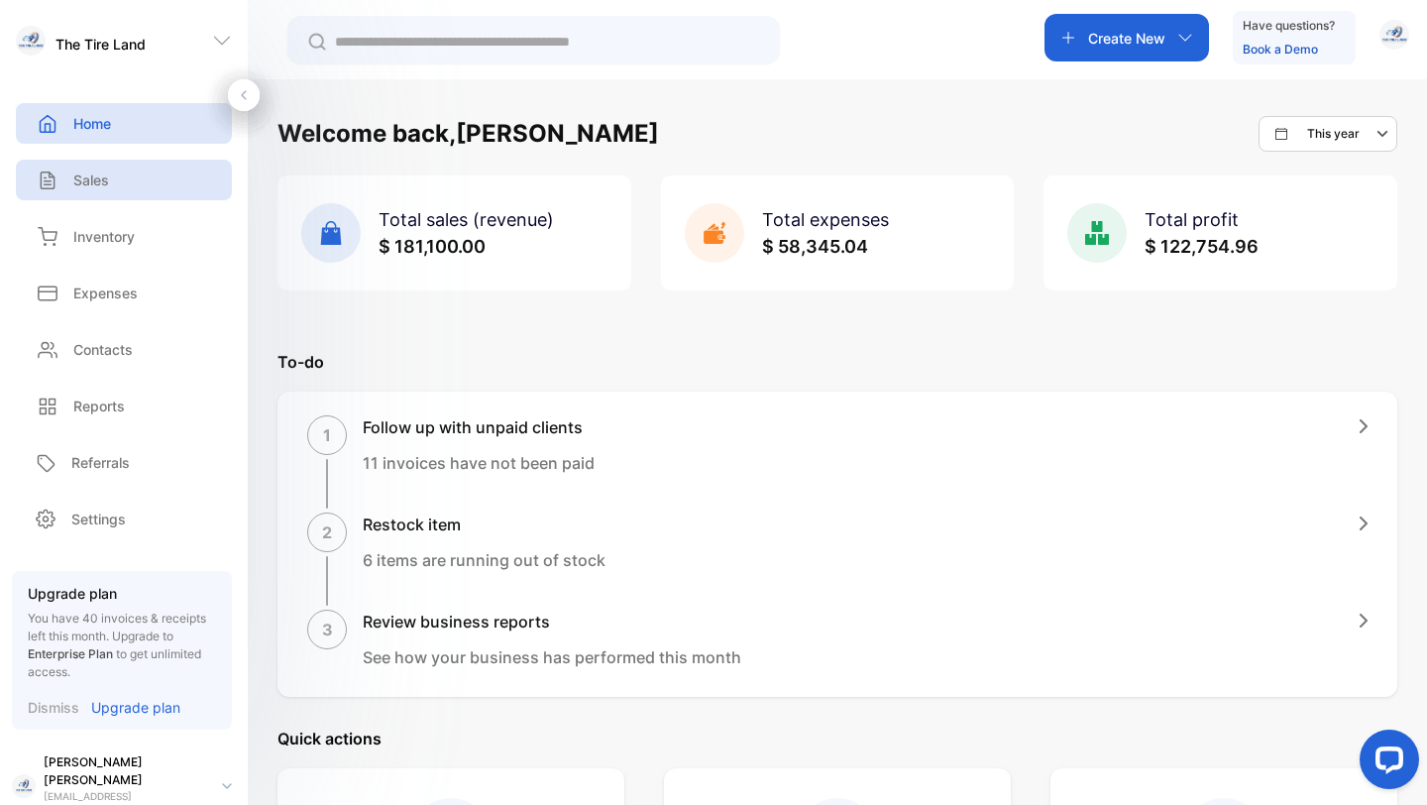 The image size is (1427, 805). I want to click on p: See how your business has performed this month, so click(552, 657).